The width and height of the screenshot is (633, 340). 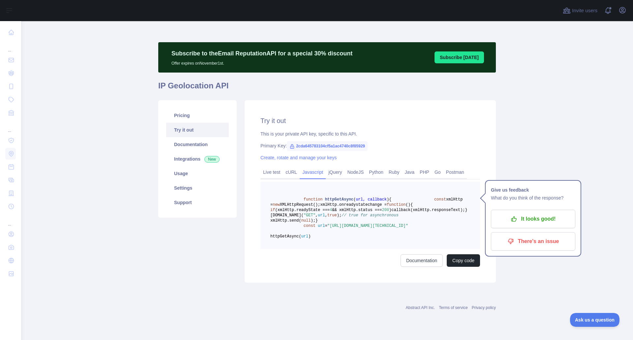 I want to click on a: Postman, so click(x=455, y=172).